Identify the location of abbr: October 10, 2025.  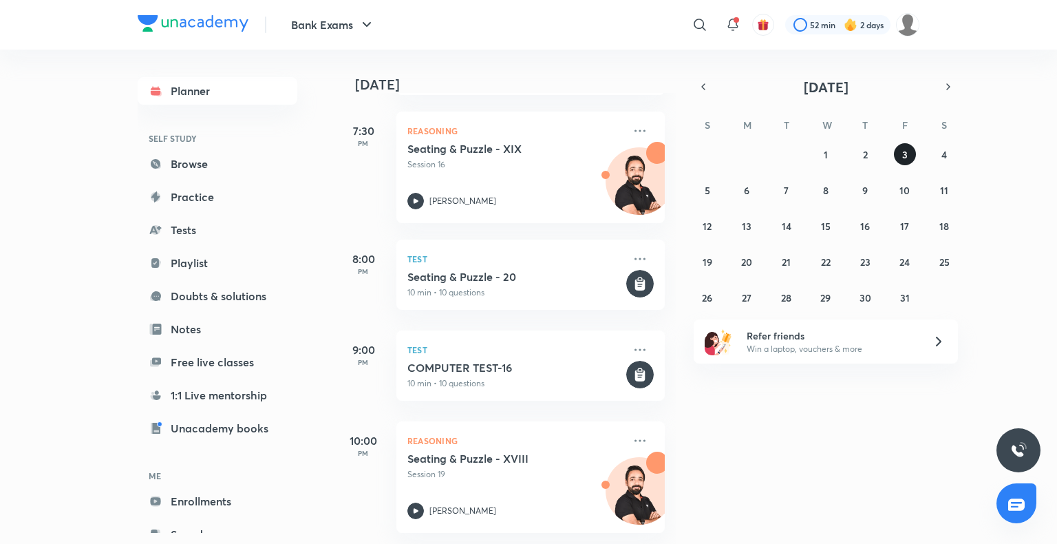
(904, 190).